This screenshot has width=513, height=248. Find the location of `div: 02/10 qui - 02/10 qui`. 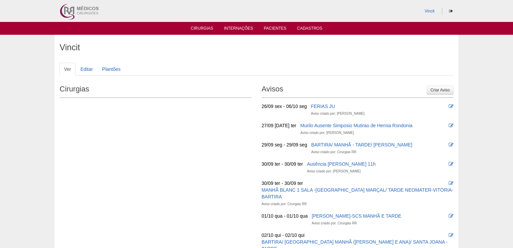

div: 02/10 qui - 02/10 qui is located at coordinates (283, 235).